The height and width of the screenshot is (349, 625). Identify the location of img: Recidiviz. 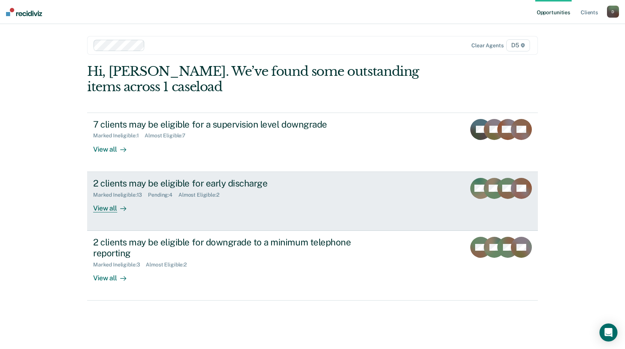
(24, 12).